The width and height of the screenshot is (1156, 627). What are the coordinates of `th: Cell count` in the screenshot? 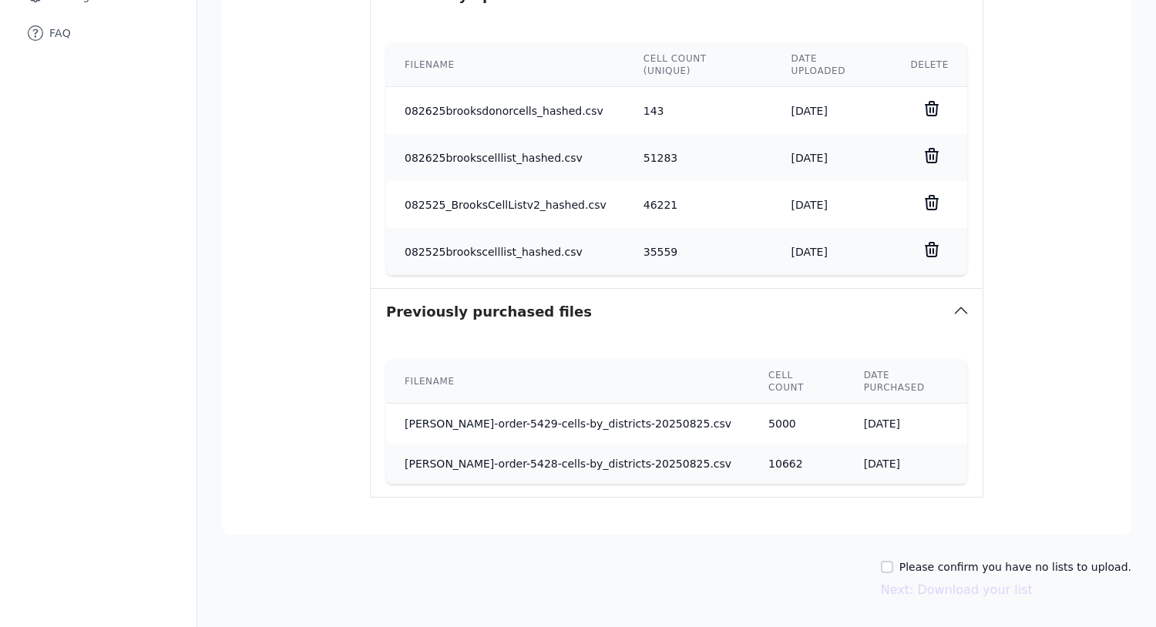 It's located at (797, 381).